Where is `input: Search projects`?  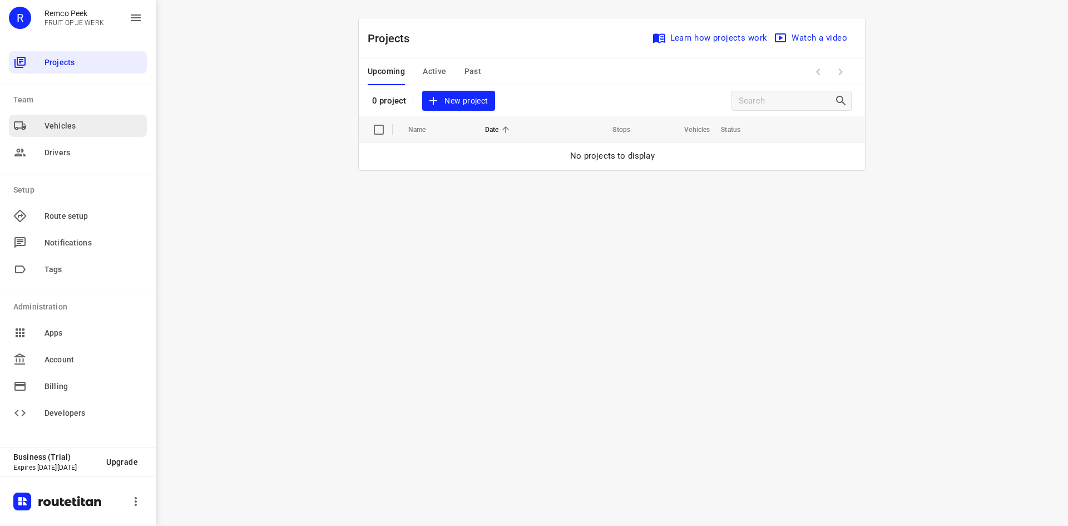
input: Search projects is located at coordinates (787, 101).